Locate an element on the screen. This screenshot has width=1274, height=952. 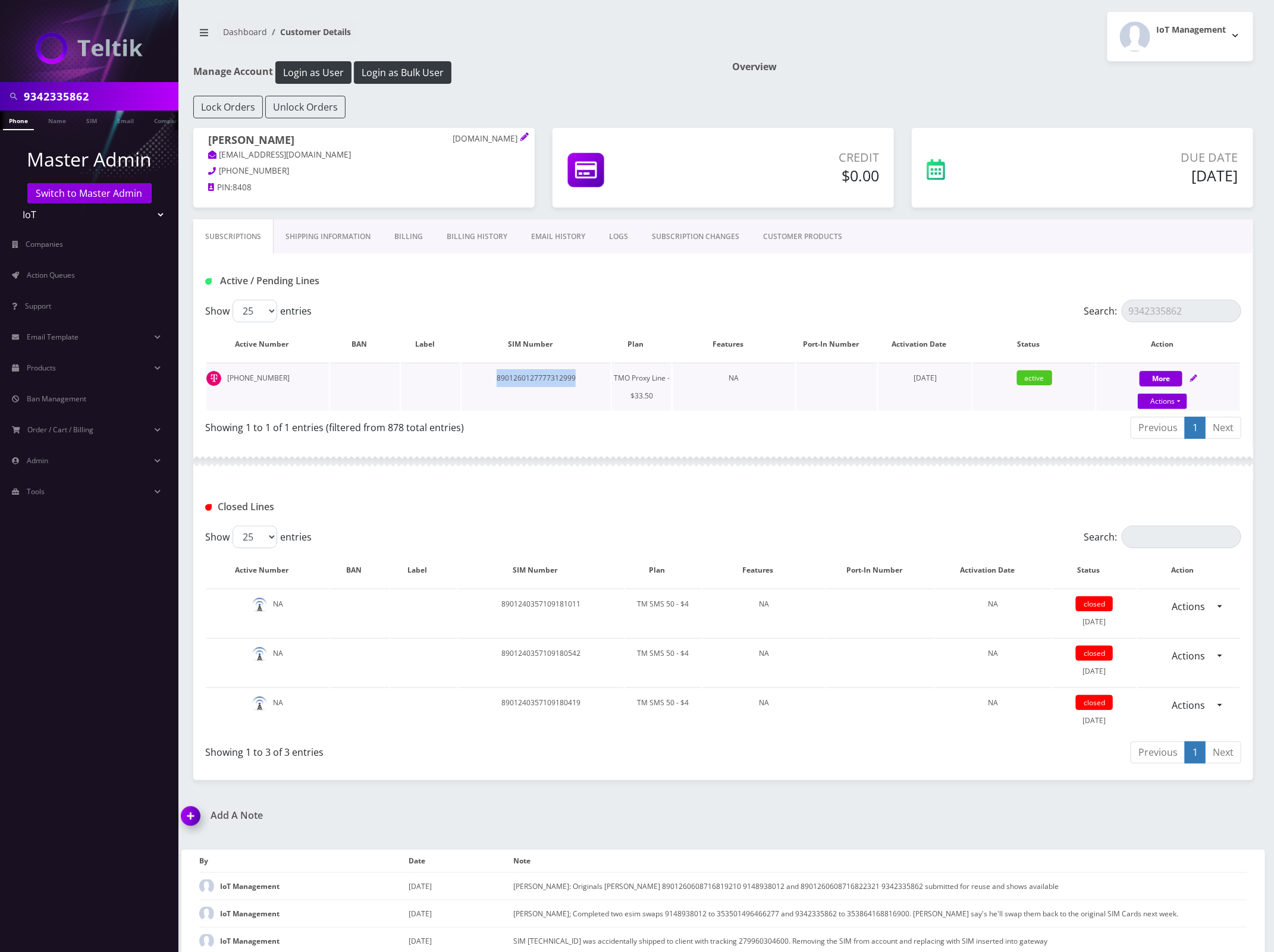
a: PIN: is located at coordinates (220, 188).